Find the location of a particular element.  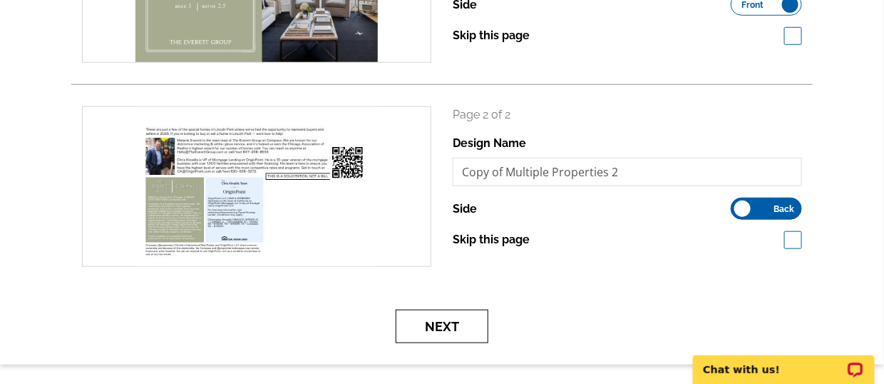

span: Front is located at coordinates (753, 5).